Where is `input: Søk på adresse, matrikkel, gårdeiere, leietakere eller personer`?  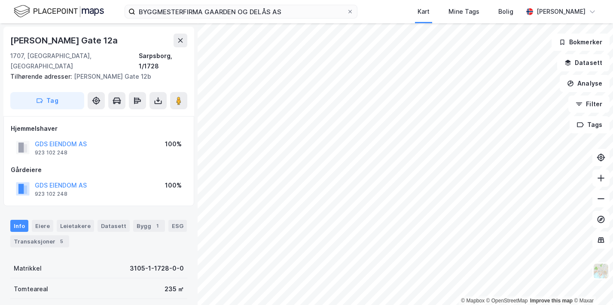 input: Søk på adresse, matrikkel, gårdeiere, leietakere eller personer is located at coordinates (241, 12).